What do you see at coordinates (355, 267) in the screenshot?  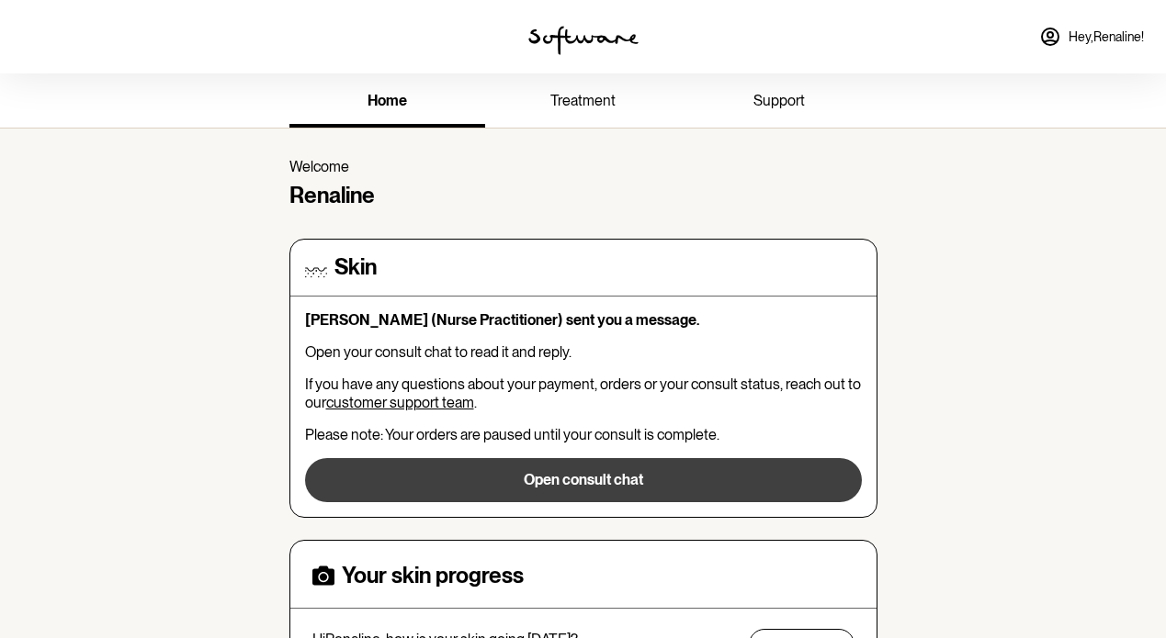 I see `h4: Skin` at bounding box center [355, 267].